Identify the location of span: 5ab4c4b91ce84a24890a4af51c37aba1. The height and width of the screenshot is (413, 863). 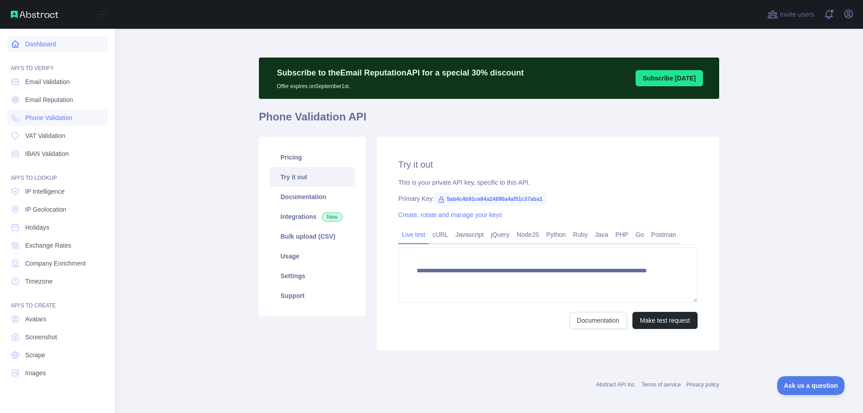
(490, 199).